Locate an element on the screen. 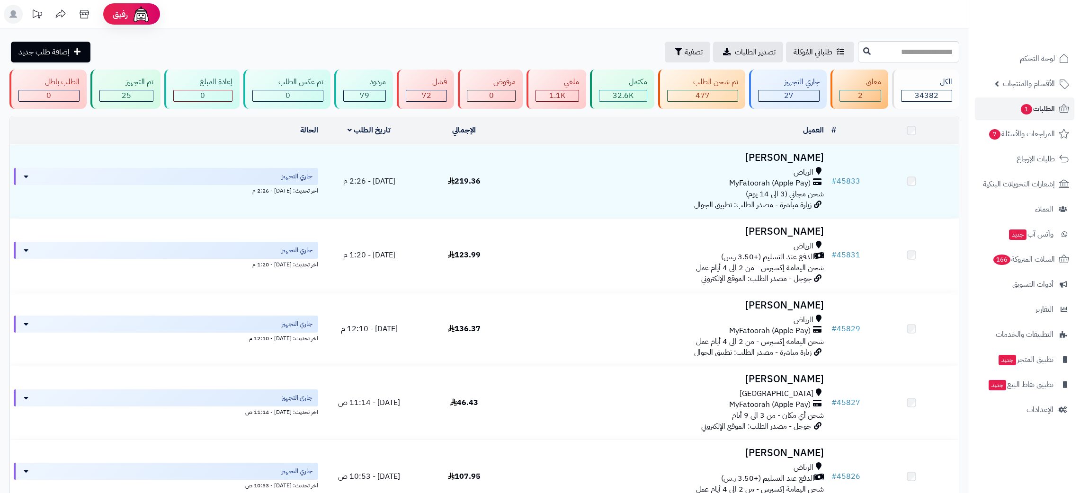 This screenshot has height=493, width=1080. div: 477 is located at coordinates (702, 96).